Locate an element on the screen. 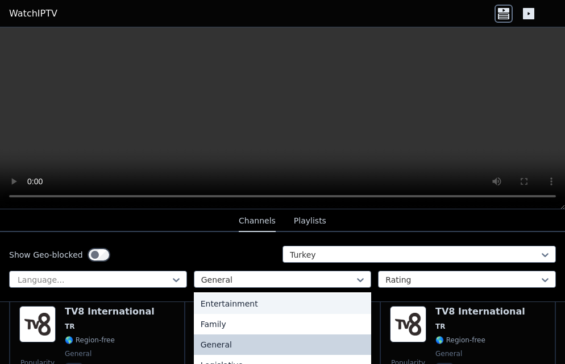  a: WatchIPTV is located at coordinates (33, 14).